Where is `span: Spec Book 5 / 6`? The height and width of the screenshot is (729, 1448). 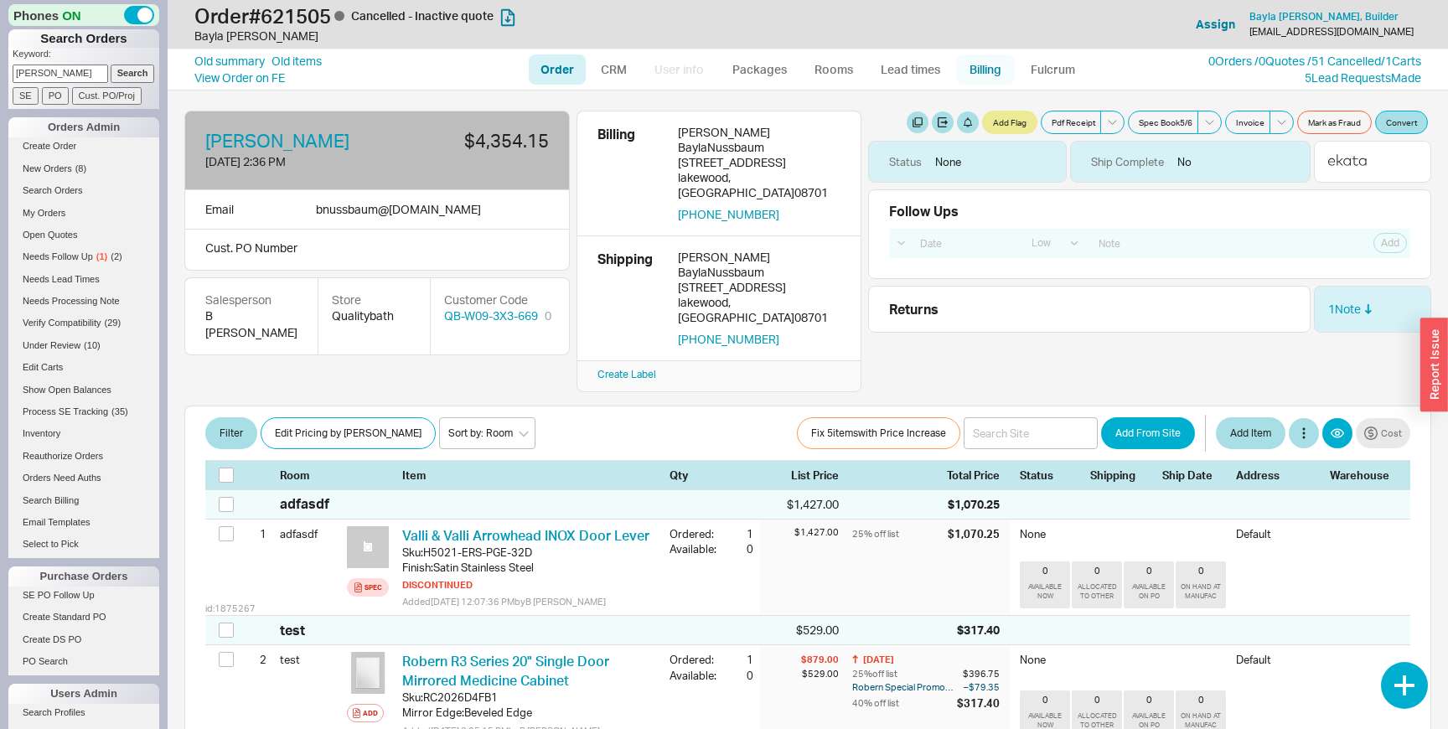
span: Spec Book 5 / 6 is located at coordinates (1166, 122).